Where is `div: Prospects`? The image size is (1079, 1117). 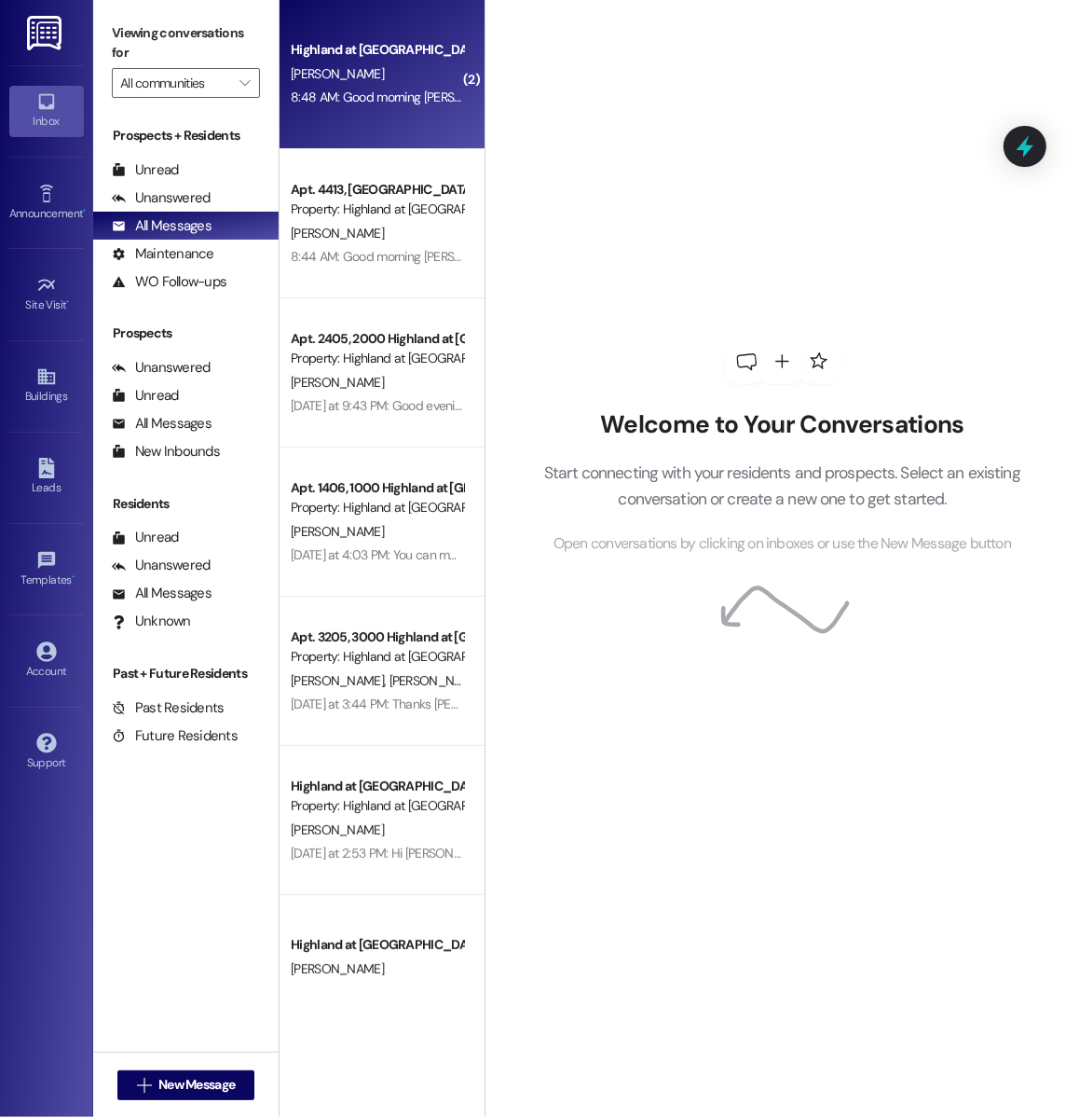
div: Prospects is located at coordinates (186, 333).